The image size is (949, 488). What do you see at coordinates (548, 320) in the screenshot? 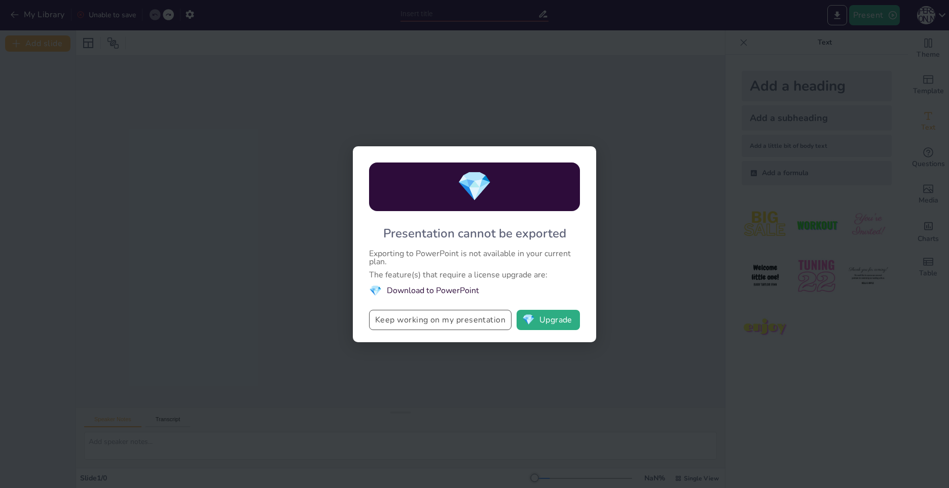
I see `button: diamondUpgrade` at bounding box center [548, 320].